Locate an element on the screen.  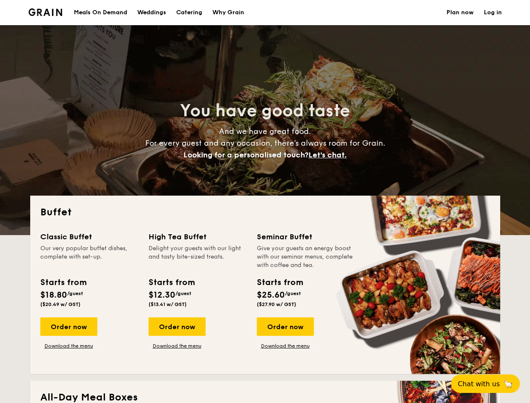
span: $25.60 is located at coordinates (271, 295).